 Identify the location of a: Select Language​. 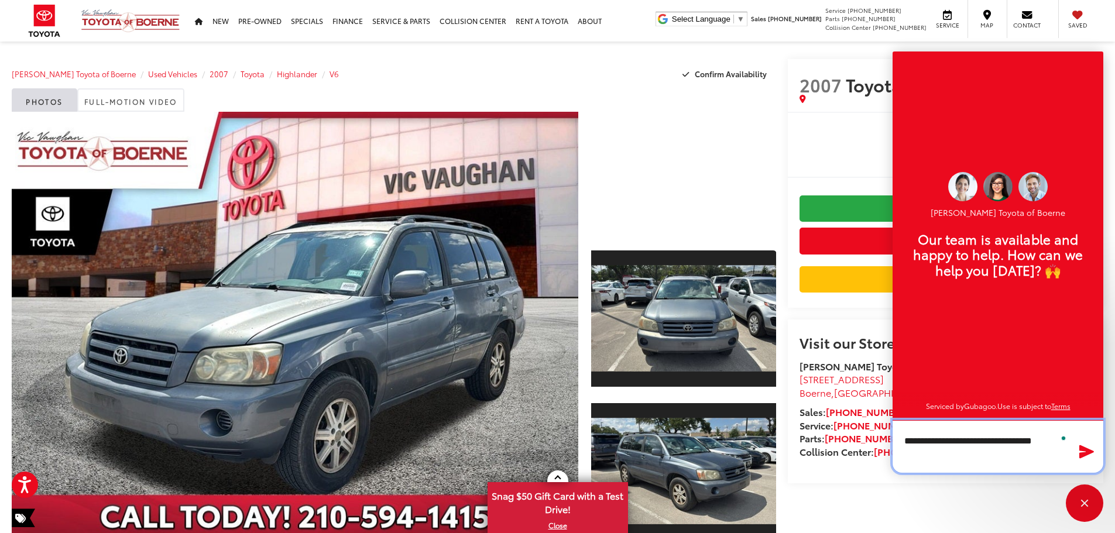
(708, 19).